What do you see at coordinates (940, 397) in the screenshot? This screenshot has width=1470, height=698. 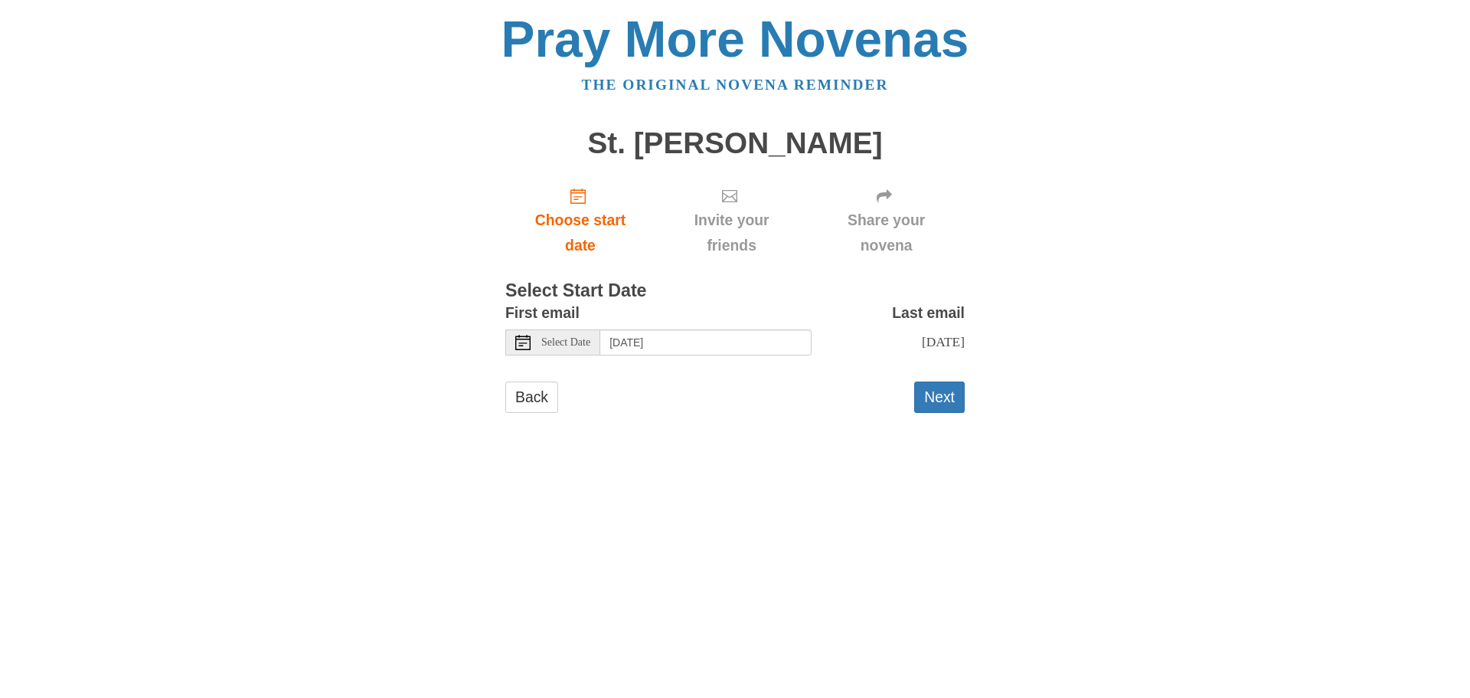 I see `button: Next` at bounding box center [940, 397].